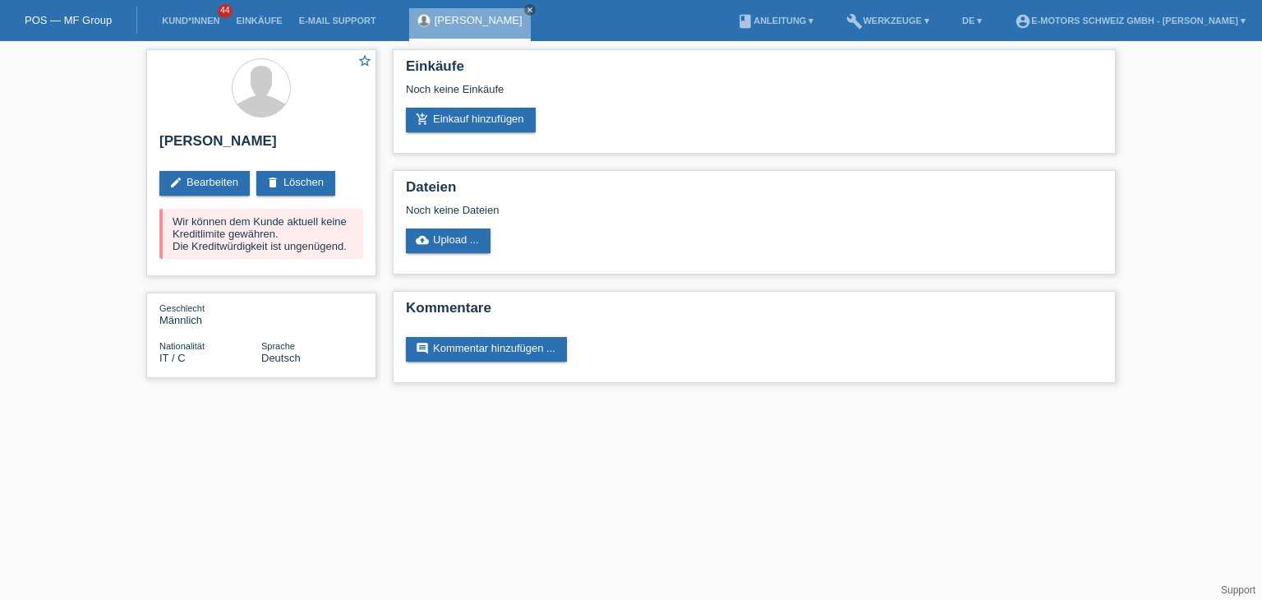 This screenshot has height=600, width=1262. What do you see at coordinates (422, 119) in the screenshot?
I see `i: add_shopping_cart` at bounding box center [422, 119].